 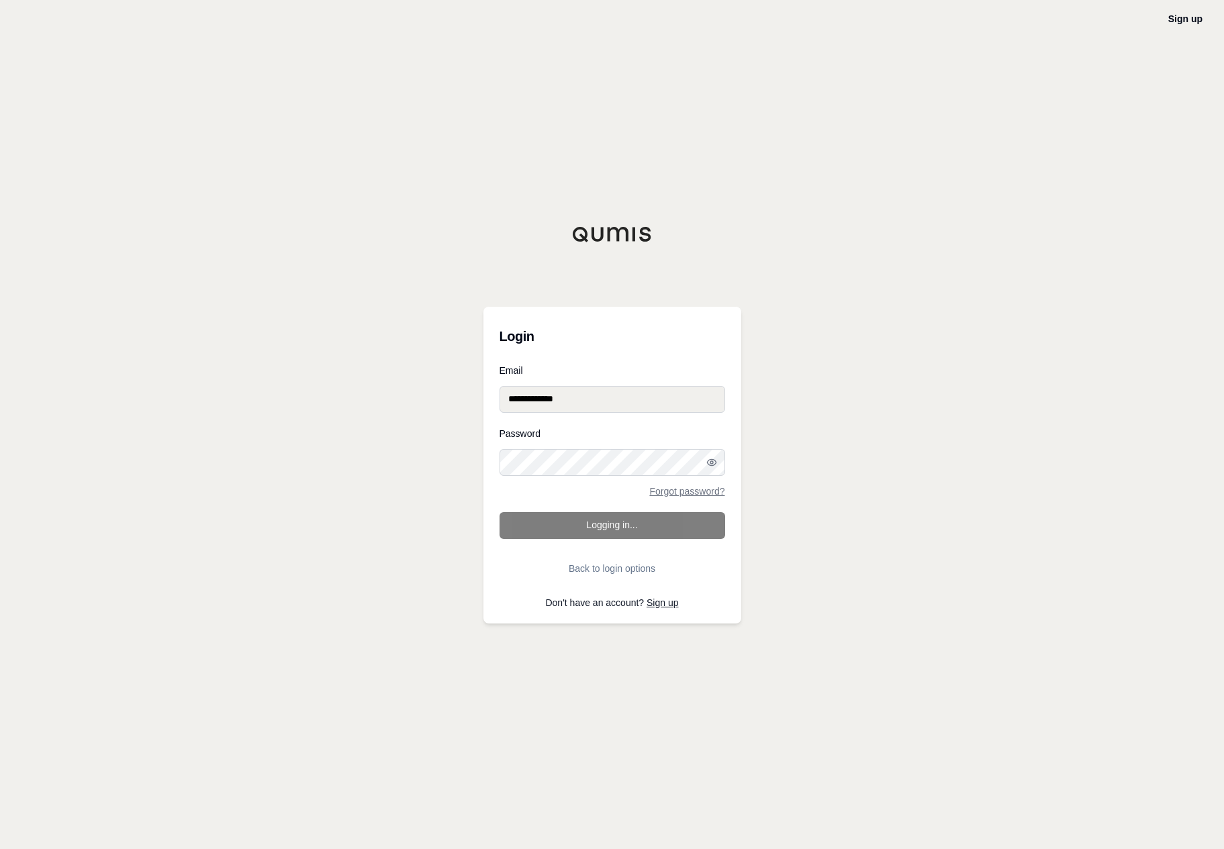 What do you see at coordinates (612, 336) in the screenshot?
I see `h3: Login` at bounding box center [612, 336].